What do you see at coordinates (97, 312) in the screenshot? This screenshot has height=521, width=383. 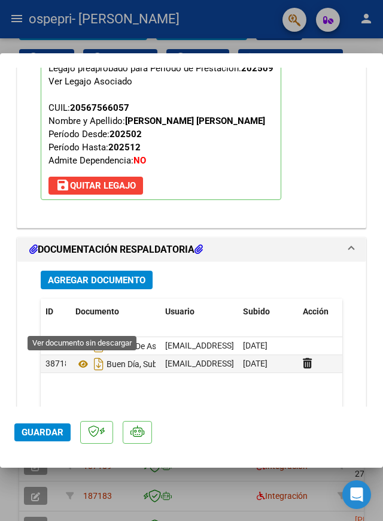 I see `span: Documento` at bounding box center [97, 312].